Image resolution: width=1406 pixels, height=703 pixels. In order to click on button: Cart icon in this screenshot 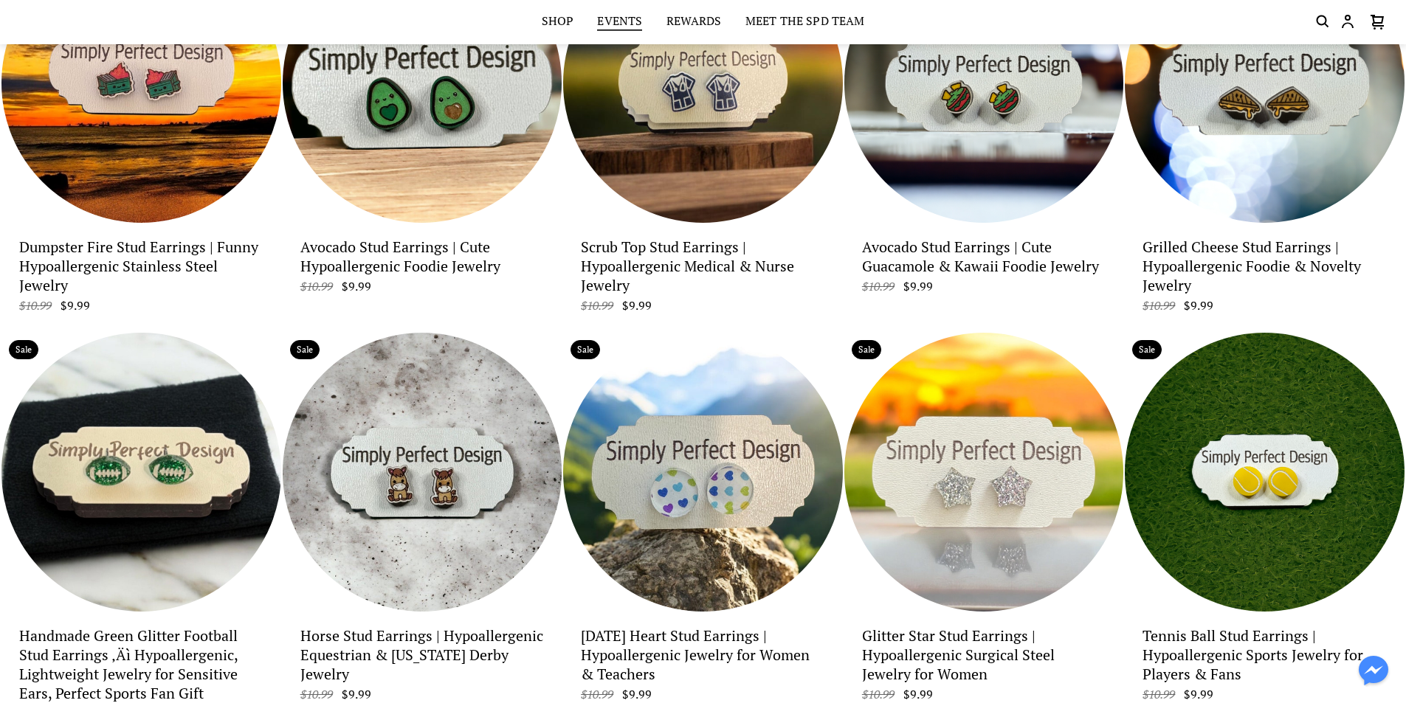, I will do `click(1378, 22)`.